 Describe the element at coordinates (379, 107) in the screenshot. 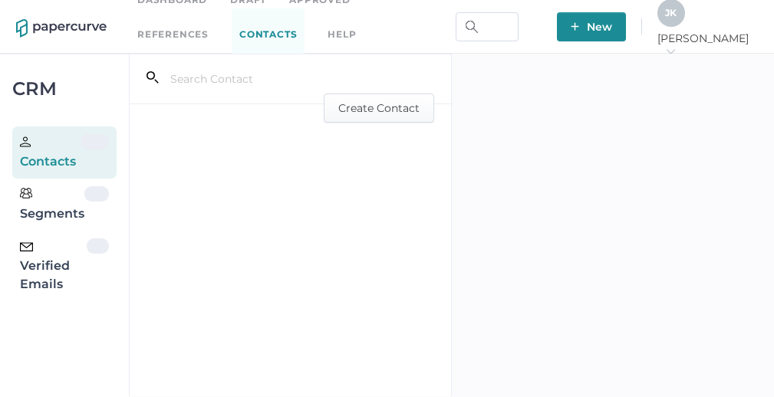

I see `a: Create Contact` at that location.